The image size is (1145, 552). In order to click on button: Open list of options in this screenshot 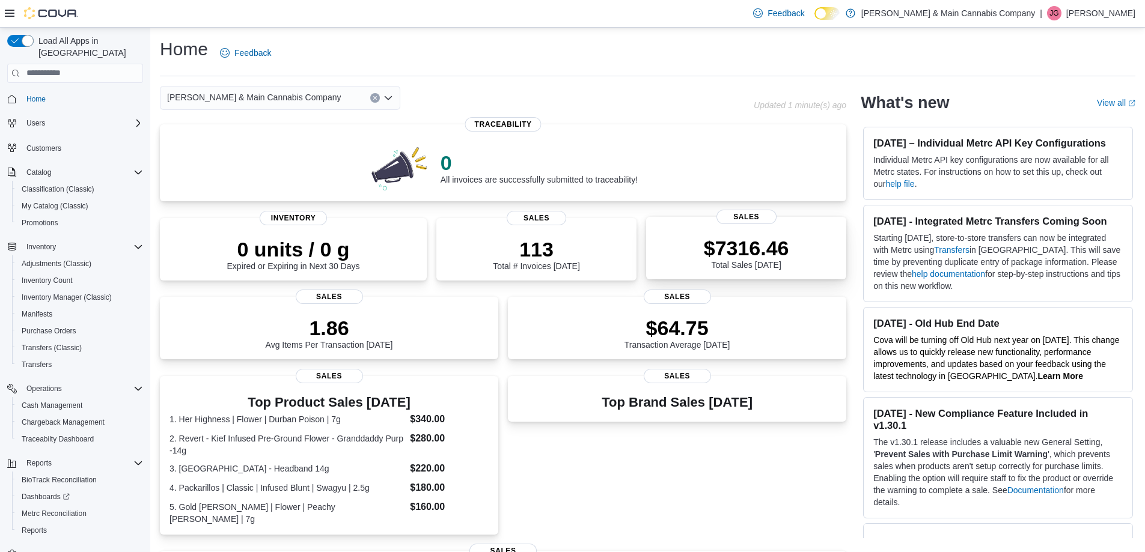, I will do `click(388, 98)`.